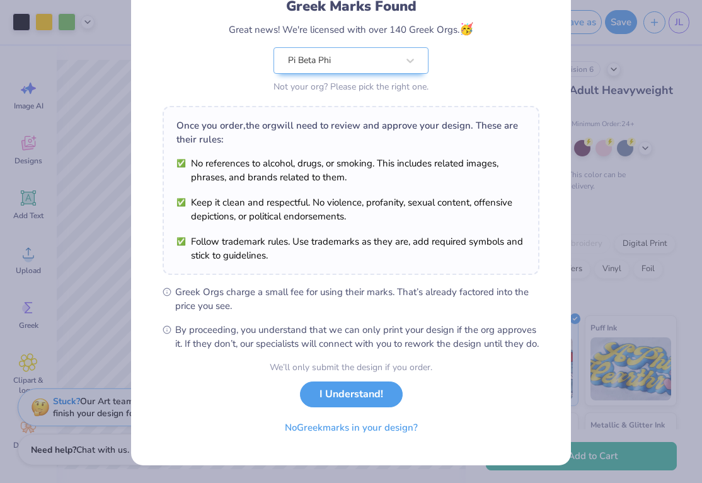 Image resolution: width=702 pixels, height=483 pixels. What do you see at coordinates (351, 29) in the screenshot?
I see `div: Great news! We're licensed with over 140 Greek Orgs.` at bounding box center [351, 29].